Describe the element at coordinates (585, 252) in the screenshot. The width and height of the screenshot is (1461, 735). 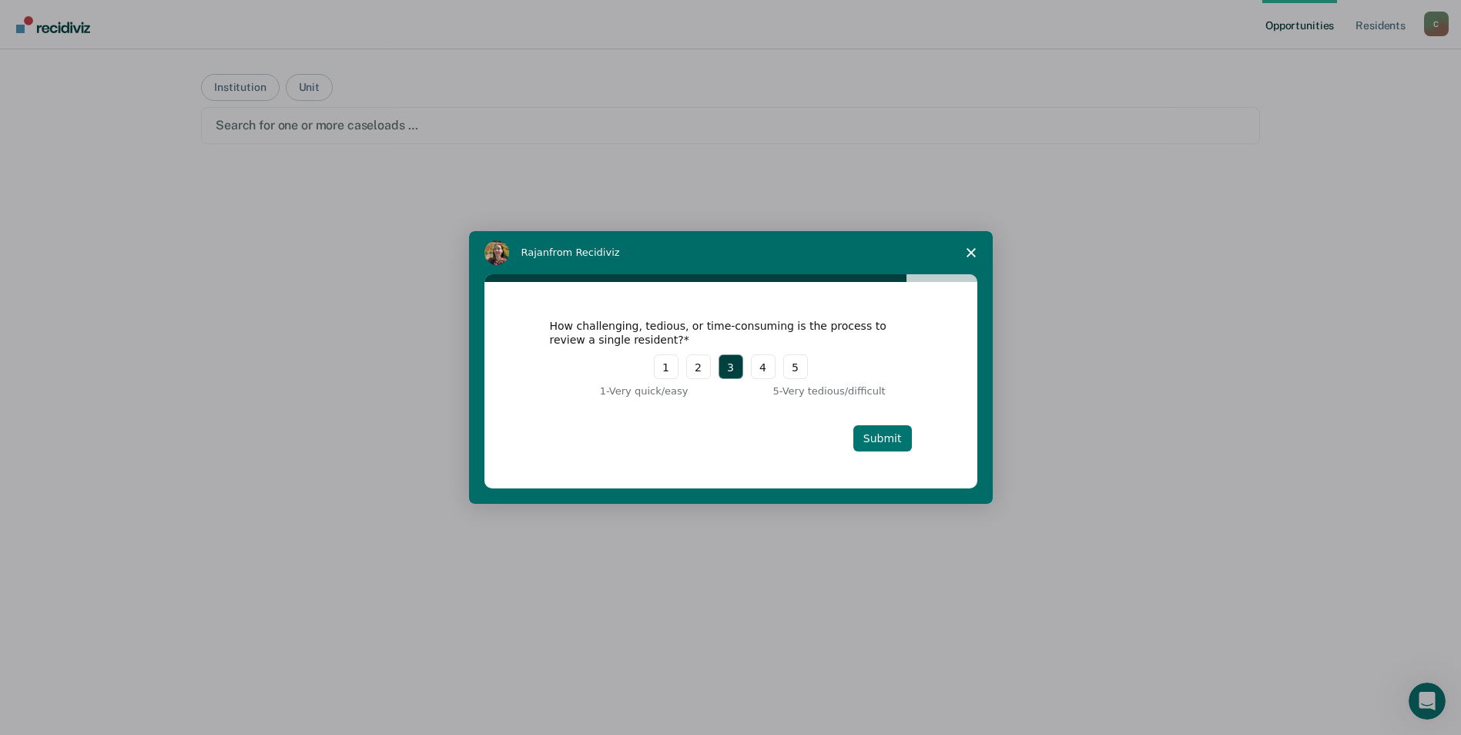
I see `span: from Recidiviz` at that location.